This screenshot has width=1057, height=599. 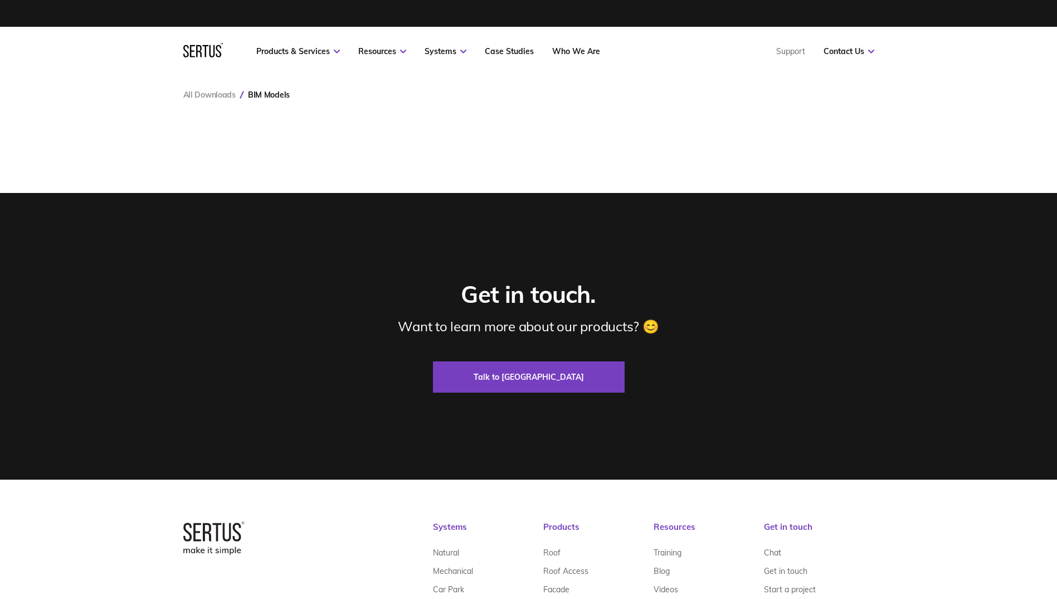 What do you see at coordinates (786, 571) in the screenshot?
I see `a: Get in touch` at bounding box center [786, 571].